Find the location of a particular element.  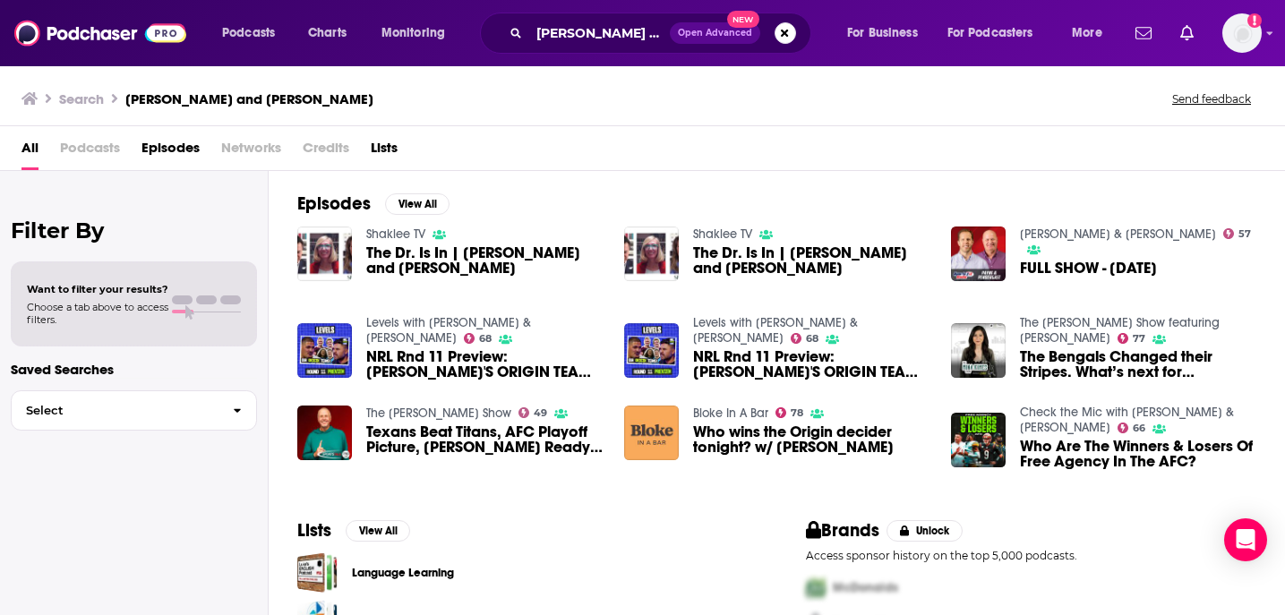

a: The Mina Kimes Show featuring Lenny is located at coordinates (1119, 330).